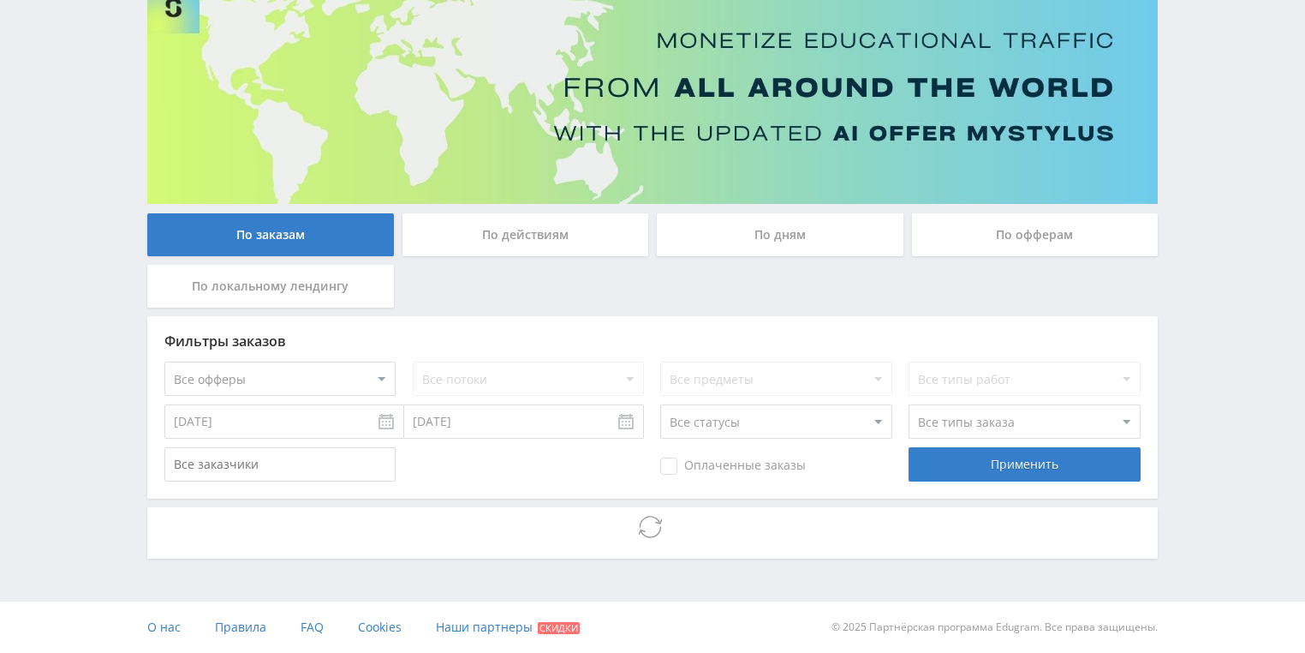  What do you see at coordinates (780, 235) in the screenshot?
I see `div: По дням` at bounding box center [780, 235].